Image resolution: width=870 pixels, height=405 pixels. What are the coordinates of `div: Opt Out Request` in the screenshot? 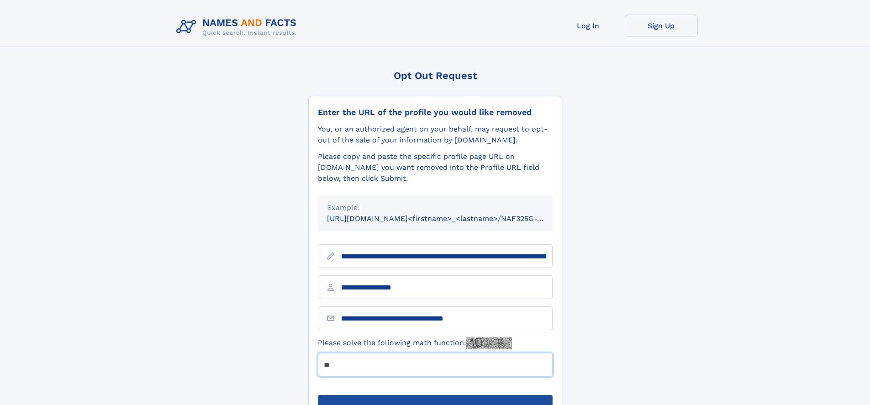 It's located at (435, 75).